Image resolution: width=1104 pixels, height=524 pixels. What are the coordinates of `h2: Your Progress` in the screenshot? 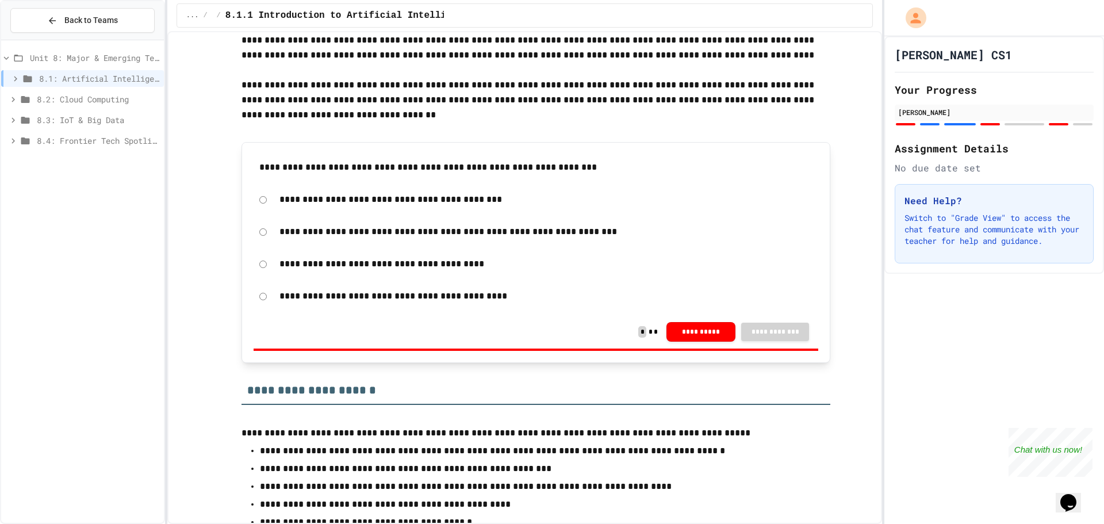 It's located at (994, 90).